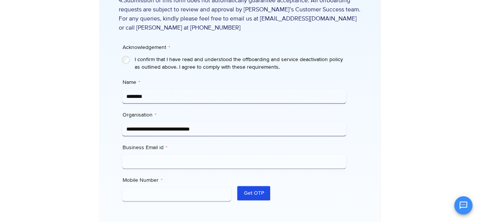 The image size is (480, 222). Describe the element at coordinates (234, 148) in the screenshot. I see `label: Business Email id` at that location.